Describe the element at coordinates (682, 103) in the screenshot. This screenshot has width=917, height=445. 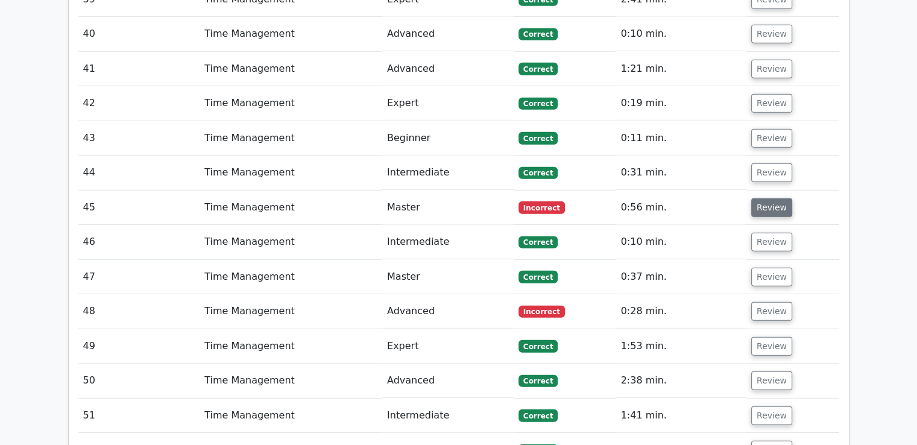
I see `td: 0:19 min.` at that location.